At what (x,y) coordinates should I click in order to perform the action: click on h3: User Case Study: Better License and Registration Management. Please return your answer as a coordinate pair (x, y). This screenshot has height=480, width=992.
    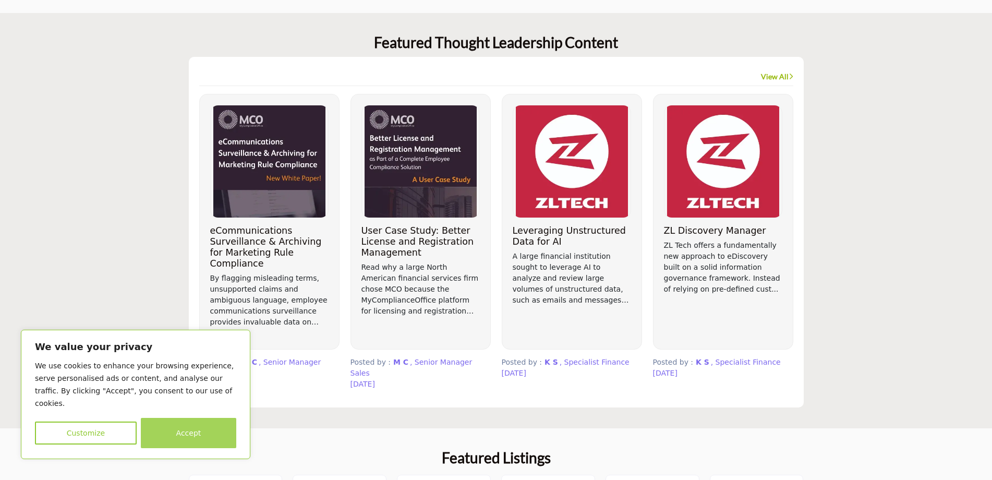
    Looking at the image, I should click on (420, 241).